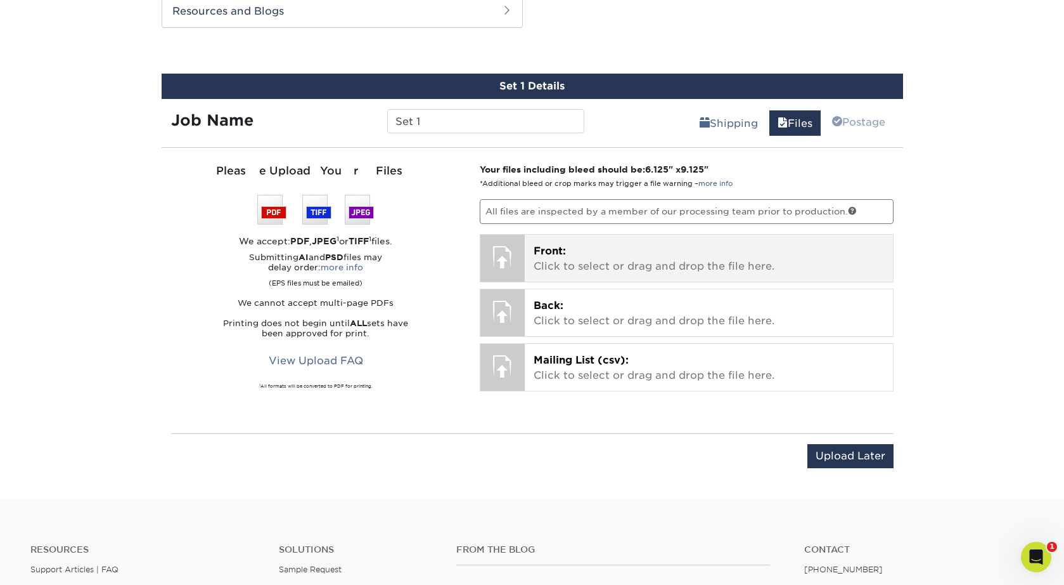 The width and height of the screenshot is (1064, 585). I want to click on span: 1, so click(1052, 546).